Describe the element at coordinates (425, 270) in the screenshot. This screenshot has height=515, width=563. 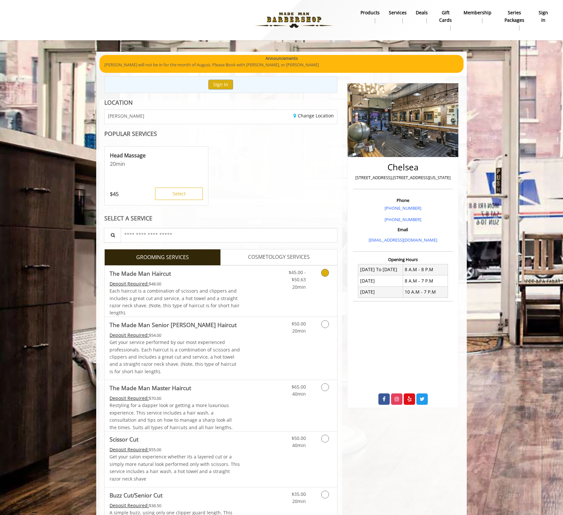
I see `td: 8 A.M - 8 P.M` at that location.